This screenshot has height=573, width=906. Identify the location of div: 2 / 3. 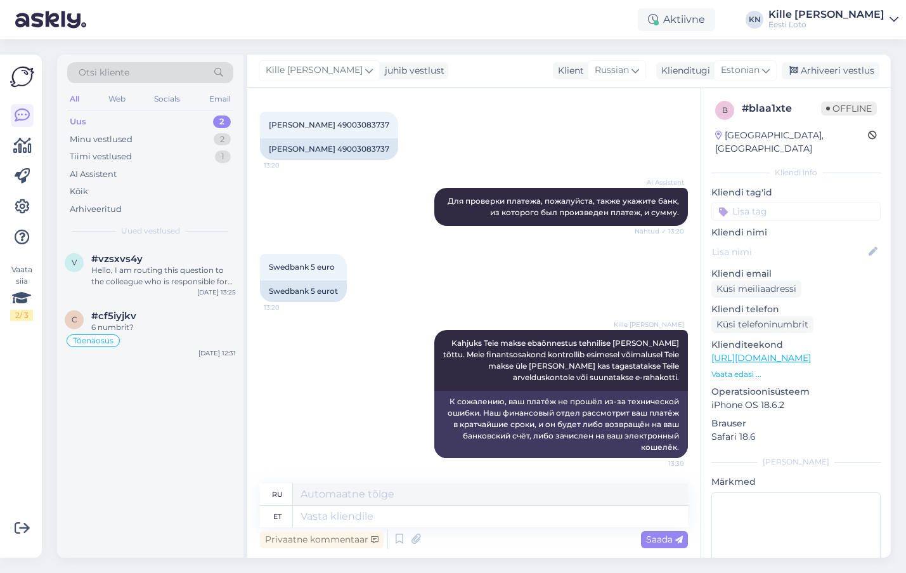
(22, 315).